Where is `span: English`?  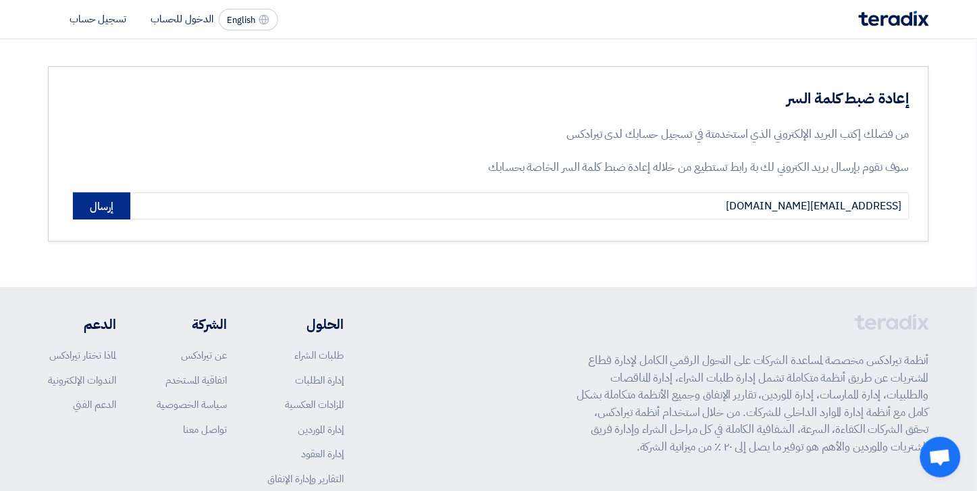
span: English is located at coordinates (242, 20).